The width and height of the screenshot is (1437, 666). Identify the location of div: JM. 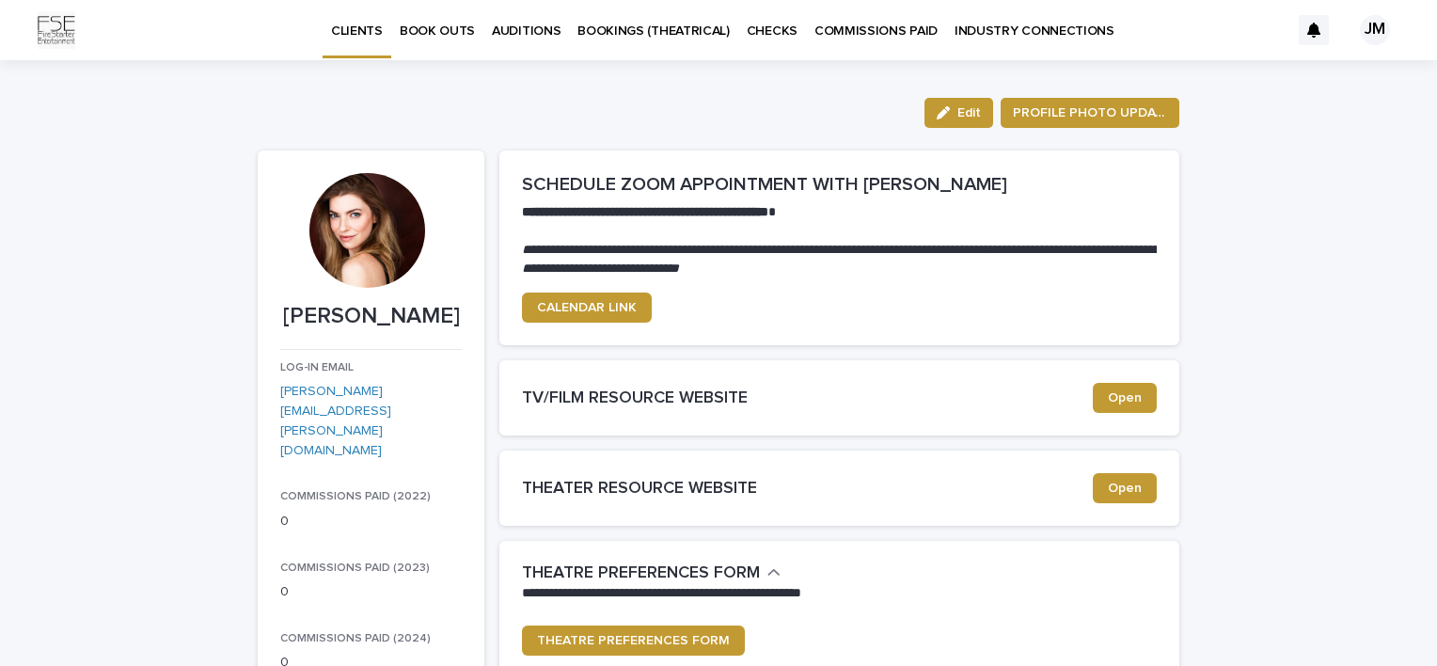
(1375, 30).